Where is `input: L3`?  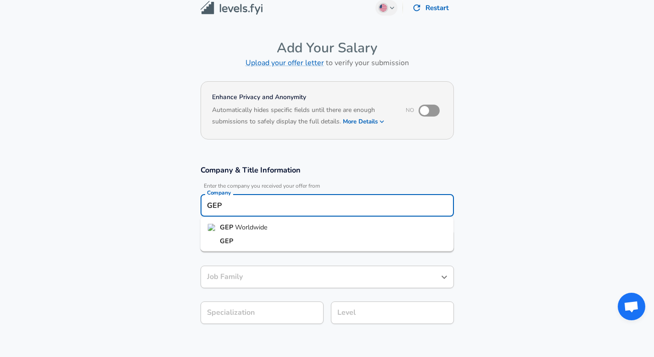
input: L3 is located at coordinates (393, 313).